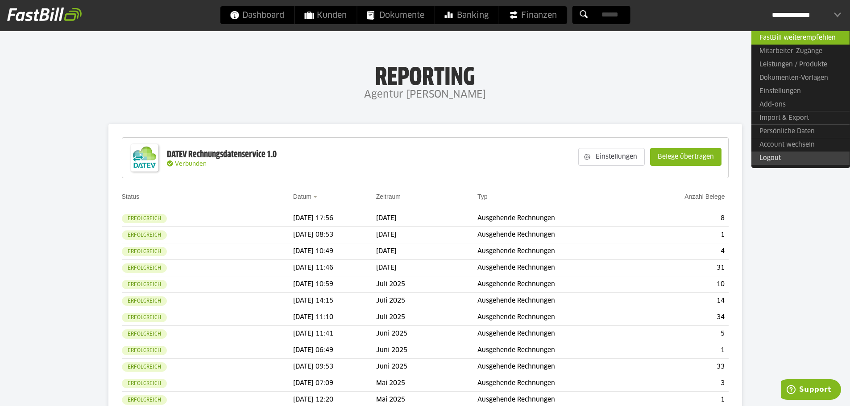  Describe the element at coordinates (427, 384) in the screenshot. I see `td: Mai 2025` at that location.